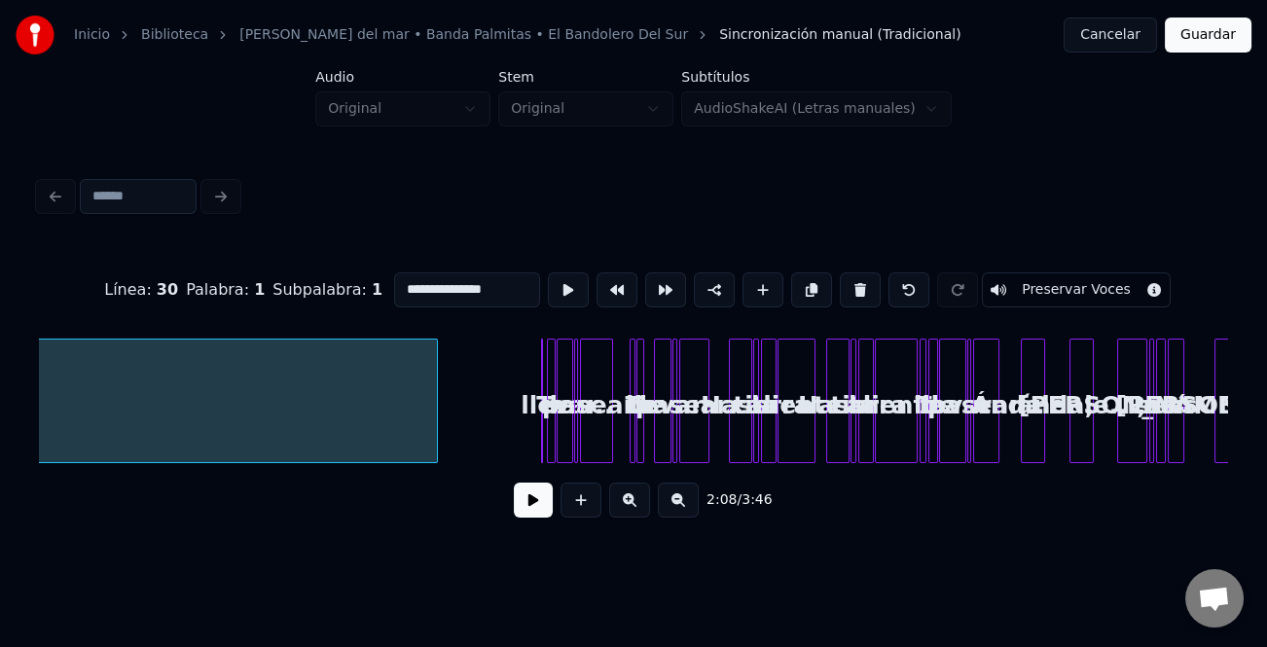 This screenshot has width=1267, height=647. I want to click on a: Chat abierto, so click(1214, 598).